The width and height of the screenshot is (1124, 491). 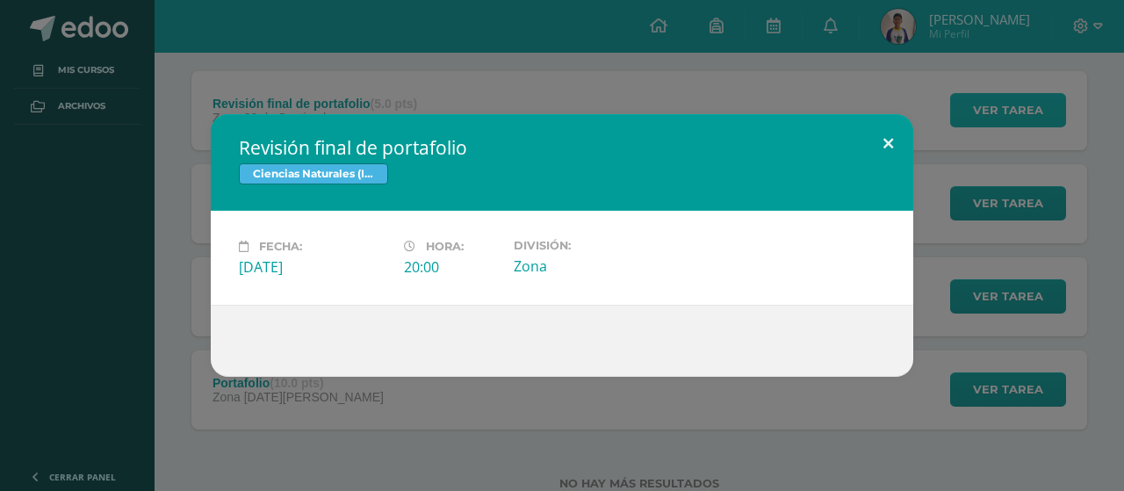 I want to click on div: Zona, so click(x=589, y=266).